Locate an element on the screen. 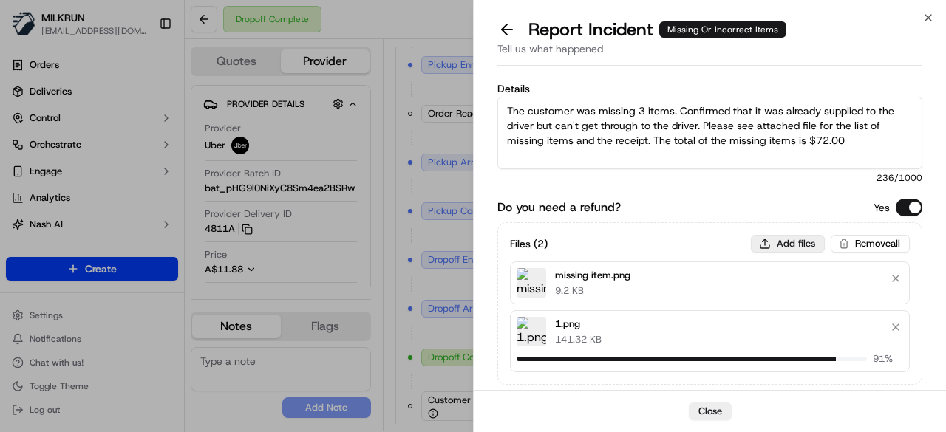  p: Yes is located at coordinates (881, 208).